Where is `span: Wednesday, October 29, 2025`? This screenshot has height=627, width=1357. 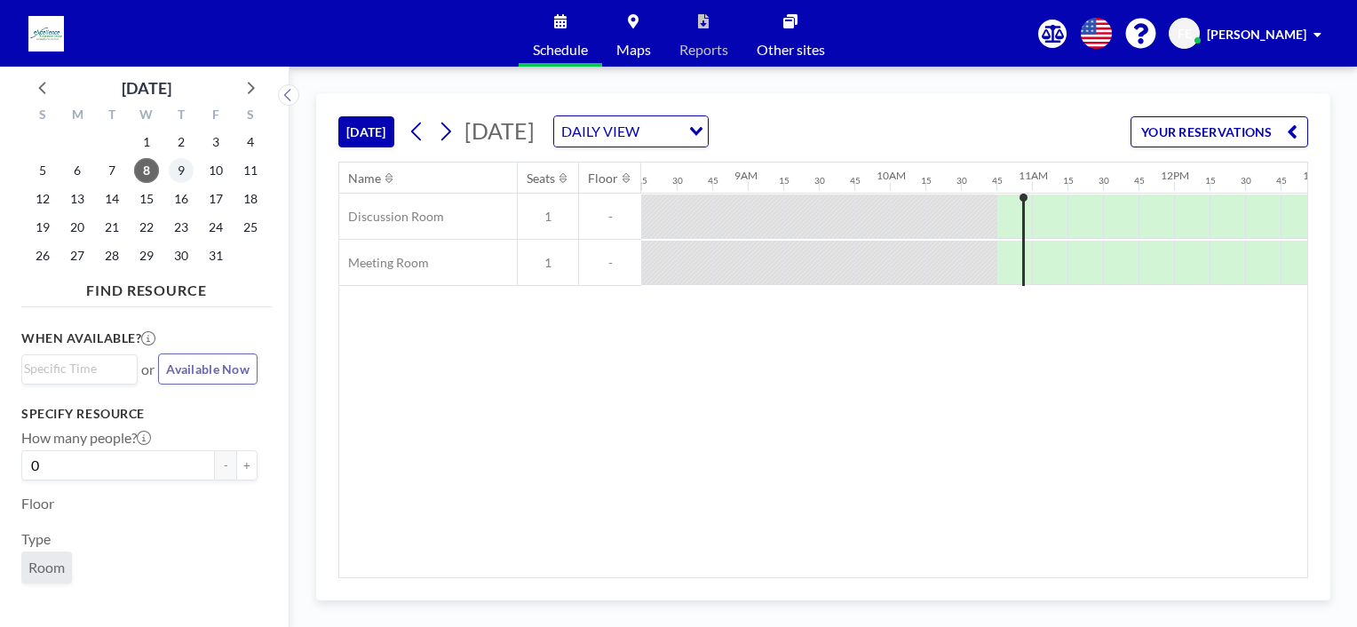 span: Wednesday, October 29, 2025 is located at coordinates (147, 256).